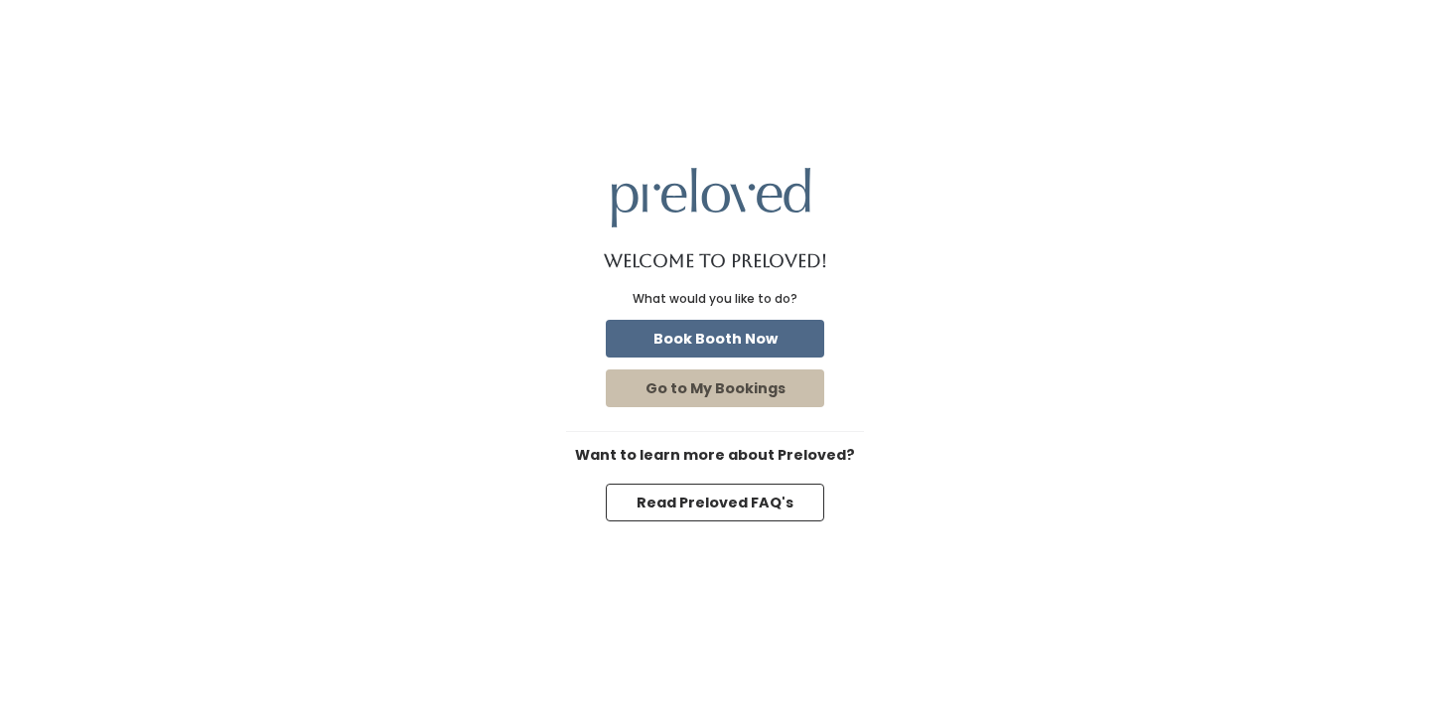  What do you see at coordinates (711, 197) in the screenshot?
I see `img: preloved logo` at bounding box center [711, 197].